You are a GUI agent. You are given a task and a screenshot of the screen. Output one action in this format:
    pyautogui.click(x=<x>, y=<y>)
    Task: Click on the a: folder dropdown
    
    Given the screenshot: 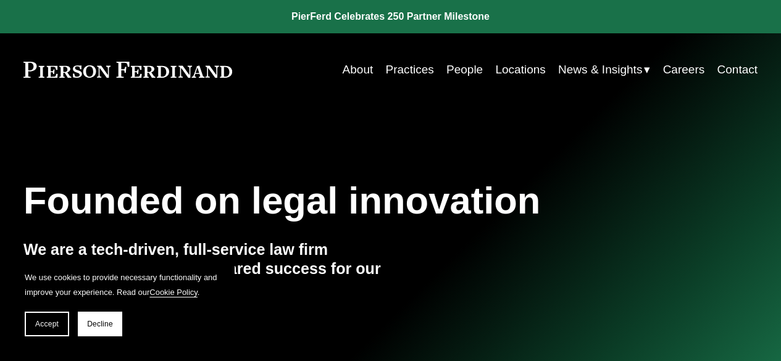 What is the action you would take?
    pyautogui.click(x=604, y=70)
    